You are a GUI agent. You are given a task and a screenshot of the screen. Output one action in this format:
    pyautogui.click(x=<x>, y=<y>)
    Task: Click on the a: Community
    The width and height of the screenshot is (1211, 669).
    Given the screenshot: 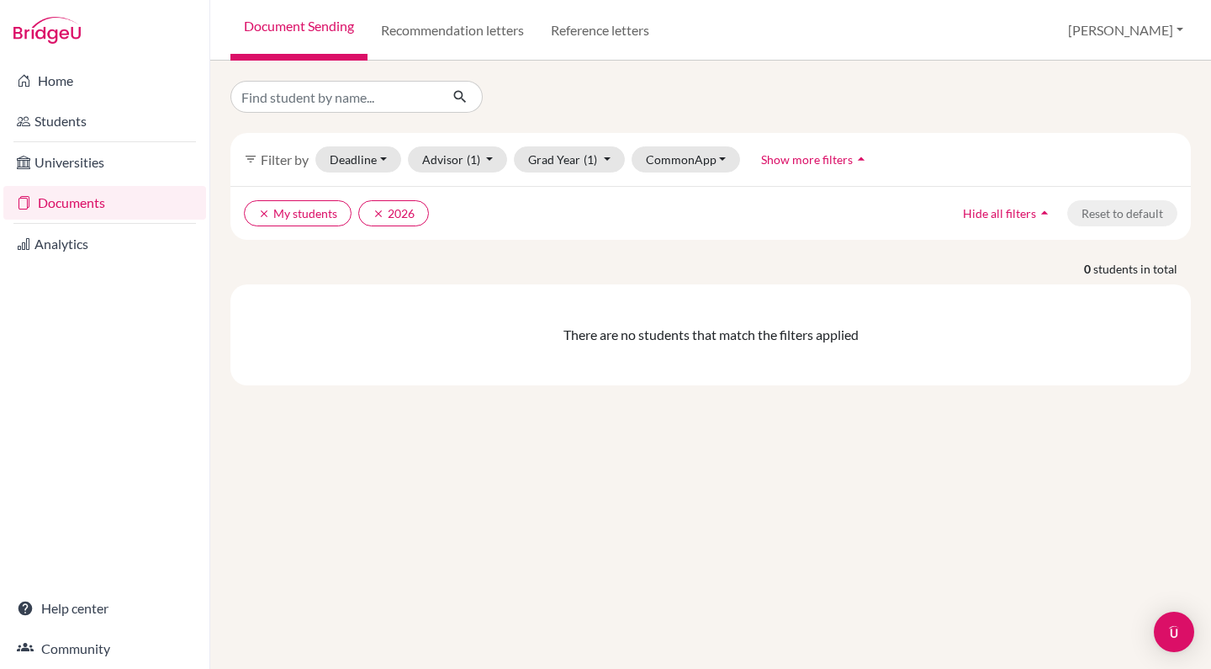 What is the action you would take?
    pyautogui.click(x=104, y=648)
    